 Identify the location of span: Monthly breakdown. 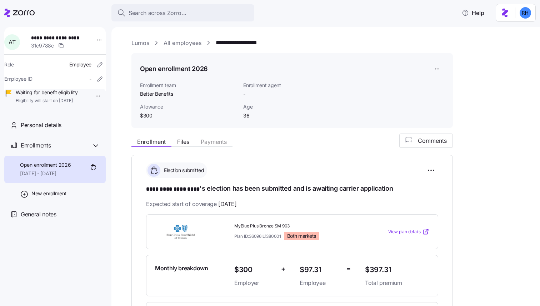
(181, 268).